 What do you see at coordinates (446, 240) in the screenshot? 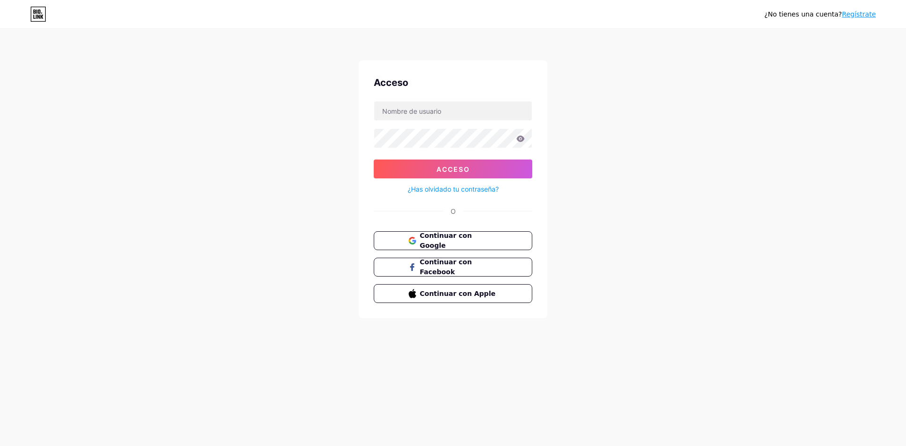
I see `font: Continuar con Google` at bounding box center [446, 240].